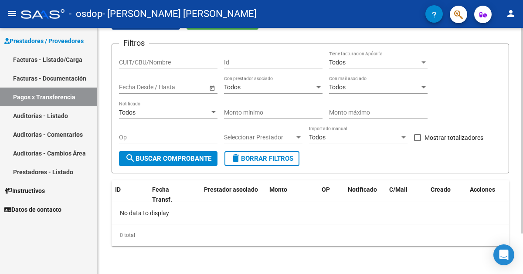  What do you see at coordinates (236, 158) in the screenshot?
I see `mat-icon: delete` at bounding box center [236, 158].